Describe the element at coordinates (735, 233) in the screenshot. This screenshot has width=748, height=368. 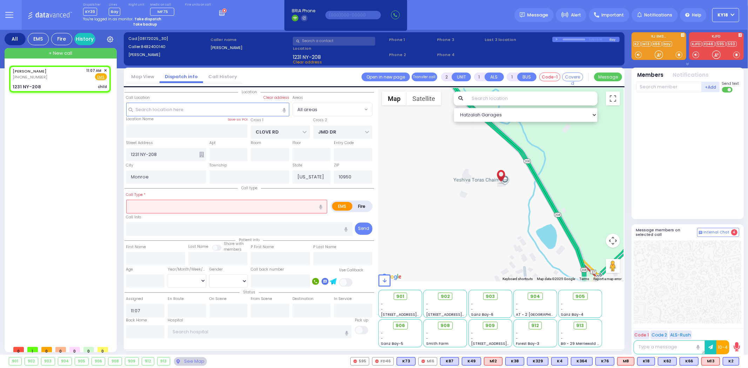
I see `span: 4` at that location.